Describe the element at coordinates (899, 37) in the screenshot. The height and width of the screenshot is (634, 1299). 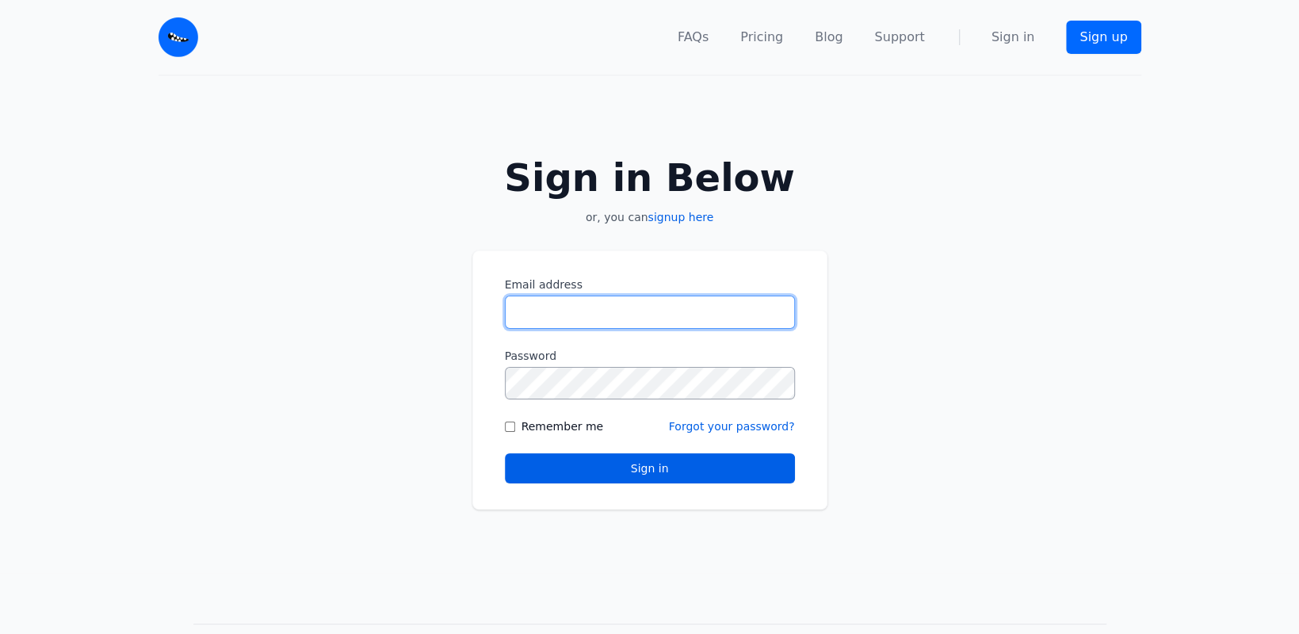
I see `a: Support` at that location.